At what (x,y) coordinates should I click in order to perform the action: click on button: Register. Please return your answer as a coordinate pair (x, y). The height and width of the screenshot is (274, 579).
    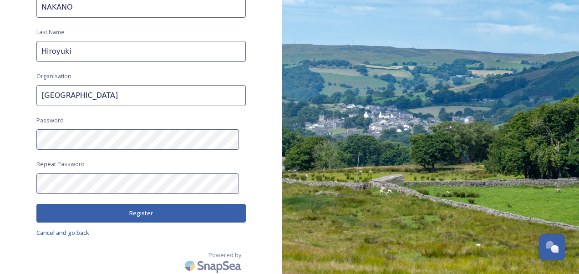
    Looking at the image, I should click on (141, 213).